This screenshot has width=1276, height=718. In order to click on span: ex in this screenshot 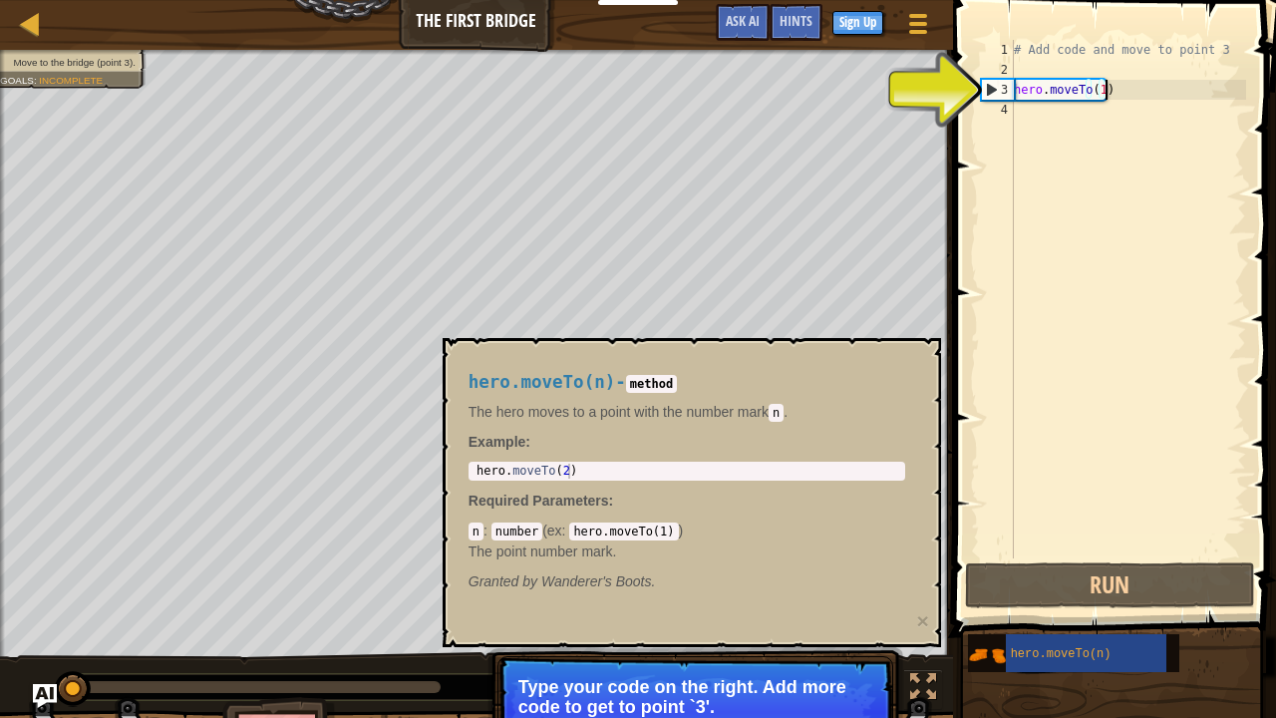, I will do `click(554, 530)`.